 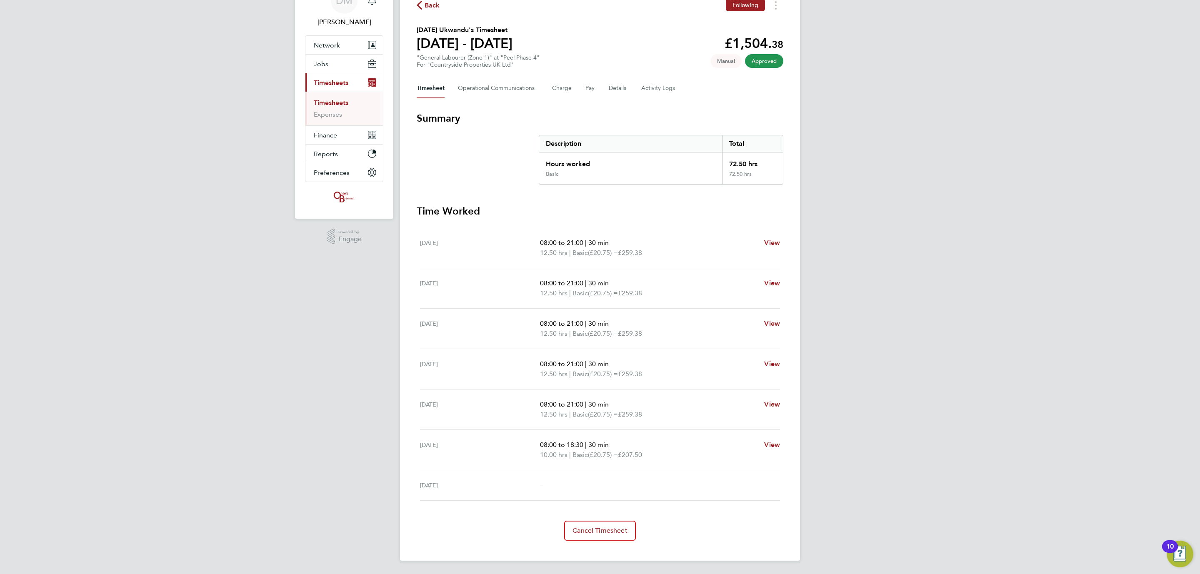 What do you see at coordinates (630, 454) in the screenshot?
I see `span: £207.50` at bounding box center [630, 454].